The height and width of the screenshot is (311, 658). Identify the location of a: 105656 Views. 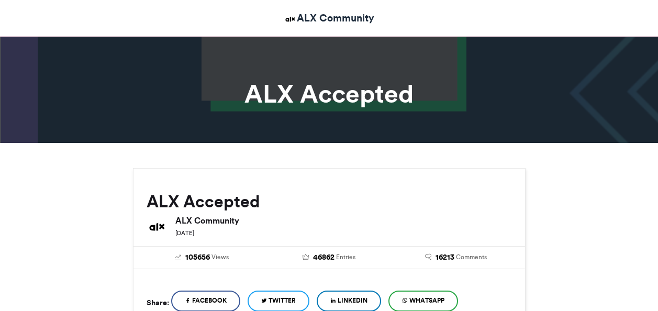
(202, 258).